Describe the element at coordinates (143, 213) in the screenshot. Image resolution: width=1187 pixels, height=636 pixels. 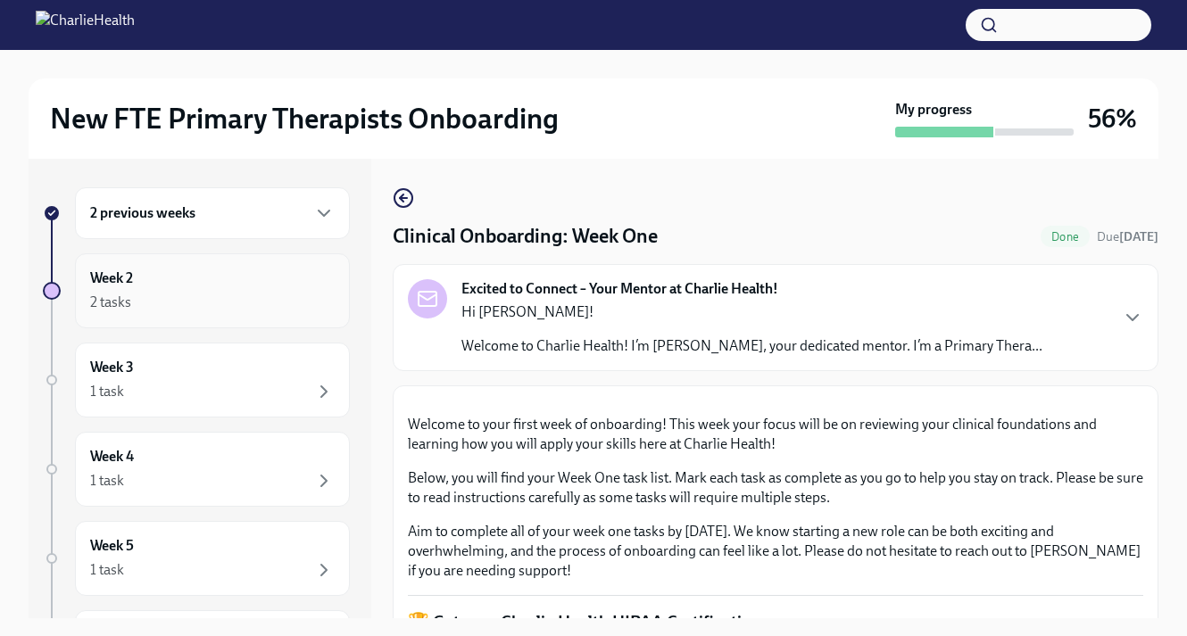
I see `h6: 2 previous weeks` at that location.